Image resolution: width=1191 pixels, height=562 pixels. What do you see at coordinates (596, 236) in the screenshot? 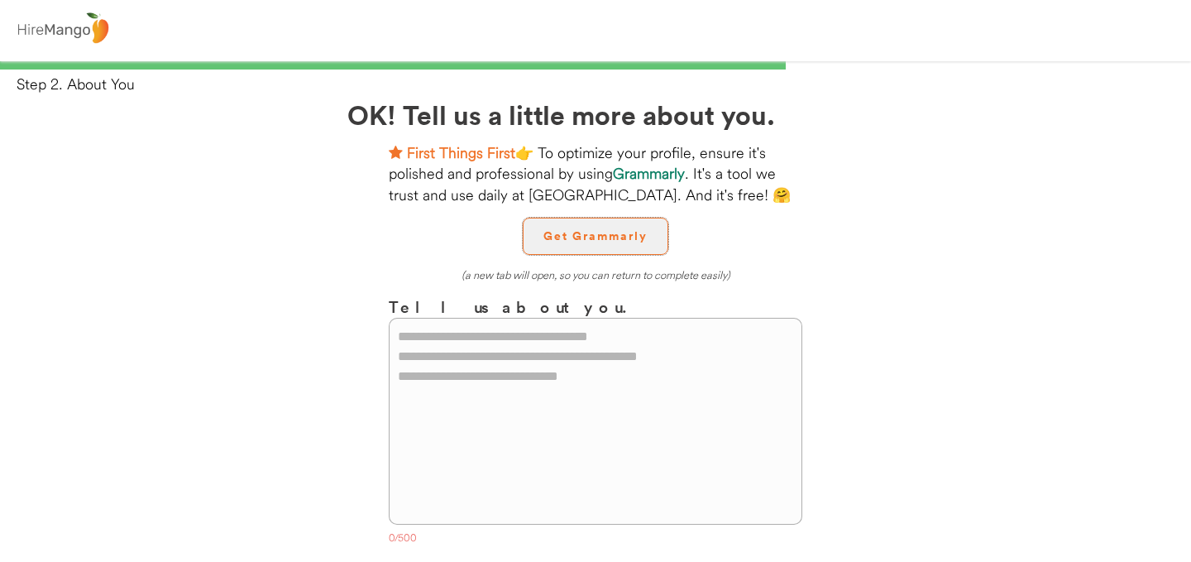
I see `button: Get Grammarly` at bounding box center [596, 236].